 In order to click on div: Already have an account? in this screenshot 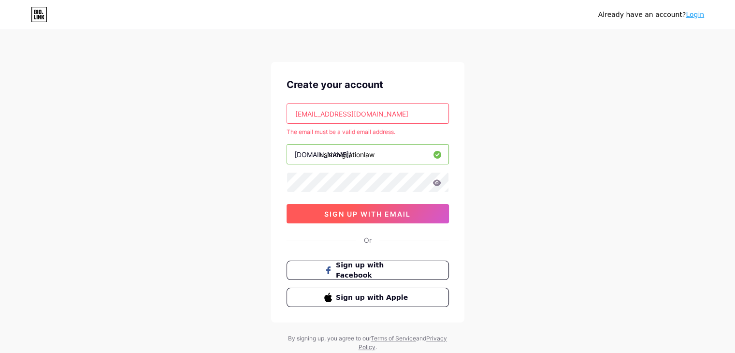, I will do `click(651, 14)`.